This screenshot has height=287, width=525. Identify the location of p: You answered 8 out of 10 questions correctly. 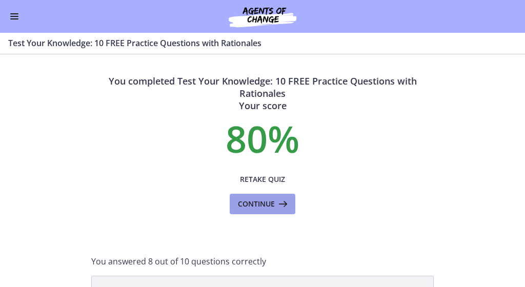
(263, 262).